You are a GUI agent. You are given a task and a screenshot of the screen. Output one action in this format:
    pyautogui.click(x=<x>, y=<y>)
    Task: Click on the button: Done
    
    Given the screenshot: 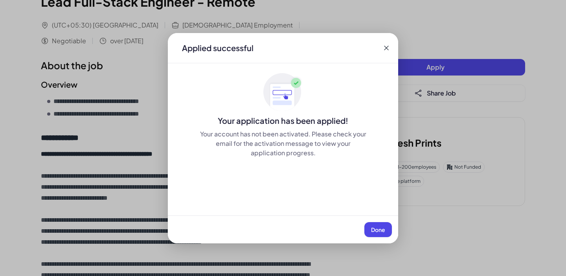 What is the action you would take?
    pyautogui.click(x=378, y=229)
    